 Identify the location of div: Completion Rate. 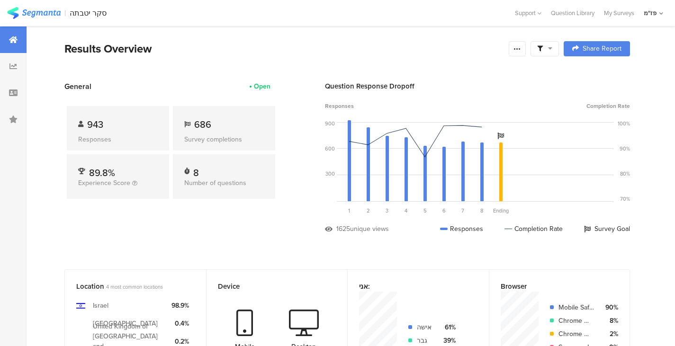
(533, 229).